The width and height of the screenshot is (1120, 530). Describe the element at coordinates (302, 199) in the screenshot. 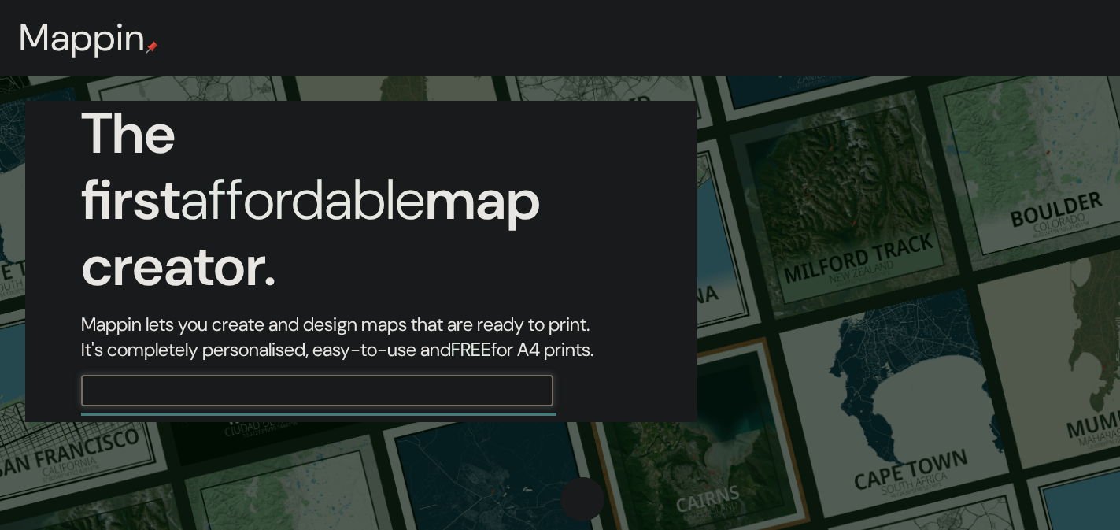

I see `h1: affordable` at that location.